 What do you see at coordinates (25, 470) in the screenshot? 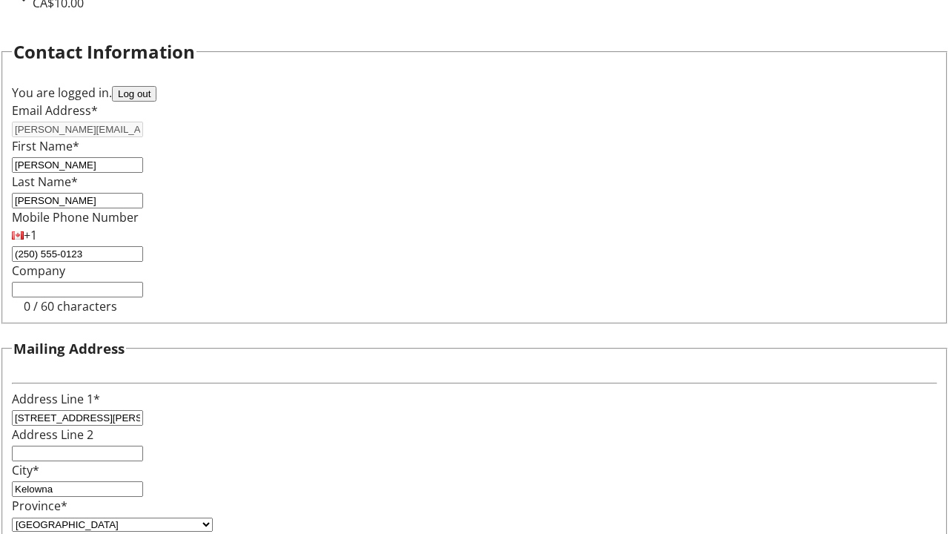
I see `label: City*` at bounding box center [25, 470].